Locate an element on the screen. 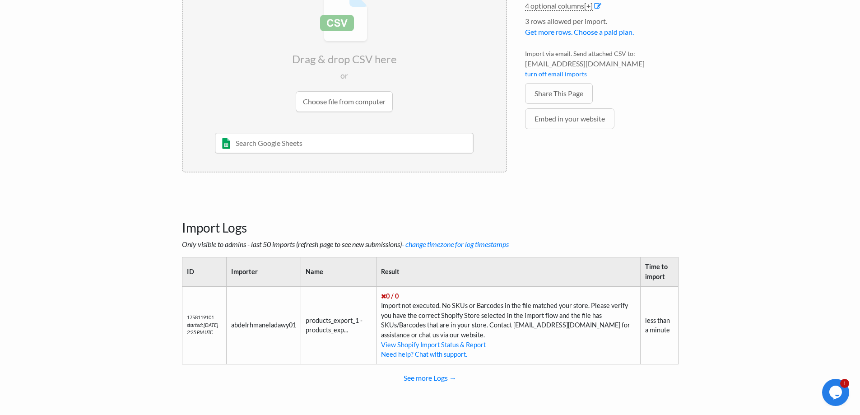 The image size is (860, 415). a: View Shopify Import Status & Report is located at coordinates (434, 345).